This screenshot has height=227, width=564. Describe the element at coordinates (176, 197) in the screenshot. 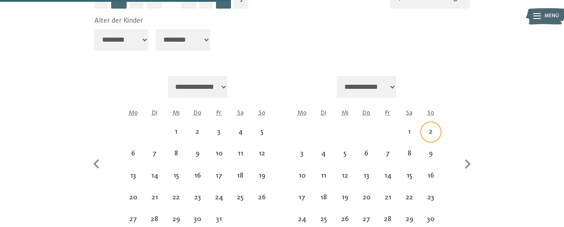

I see `div: Wed Jul 22 2026` at that location.